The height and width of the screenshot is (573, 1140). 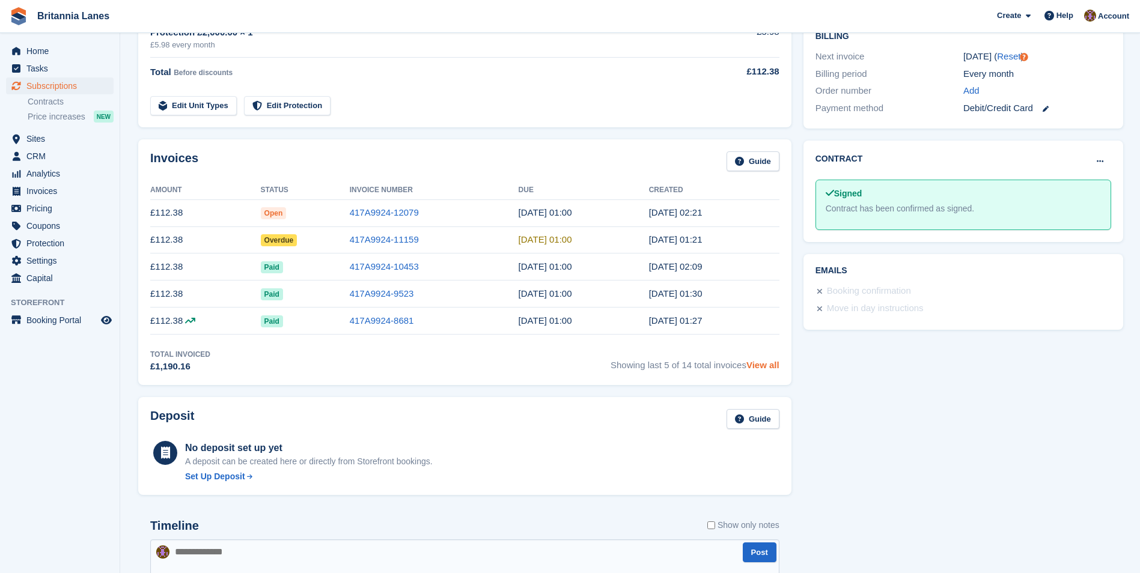 I want to click on div: No deposit set up yet, so click(x=309, y=448).